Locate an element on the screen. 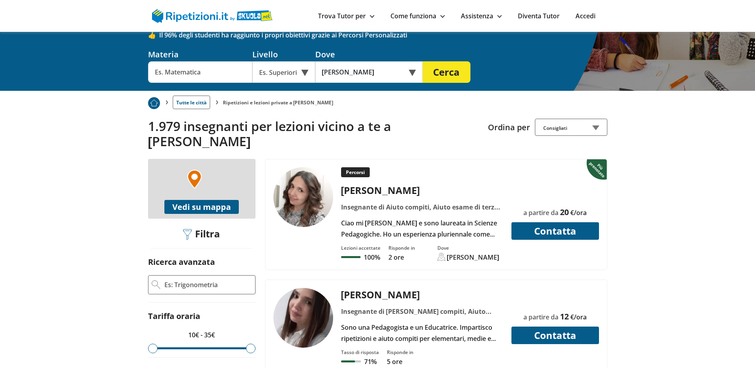  div: Tasso di risposta is located at coordinates (360, 352).